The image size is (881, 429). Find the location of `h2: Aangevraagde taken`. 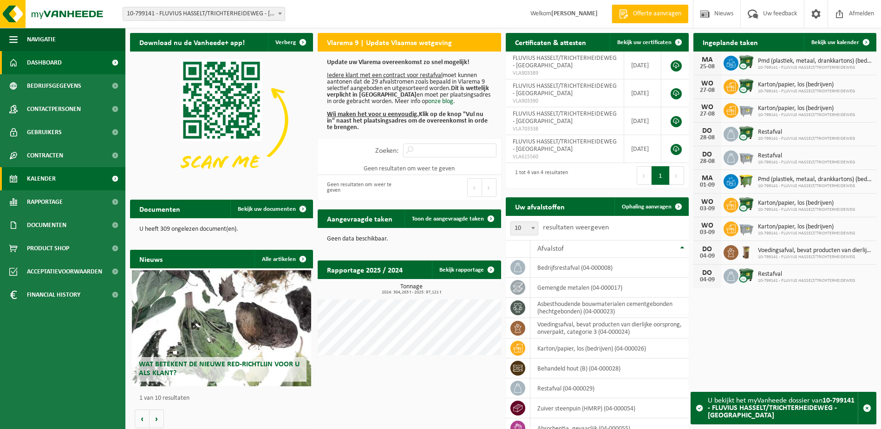

h2: Aangevraagde taken is located at coordinates (360, 218).